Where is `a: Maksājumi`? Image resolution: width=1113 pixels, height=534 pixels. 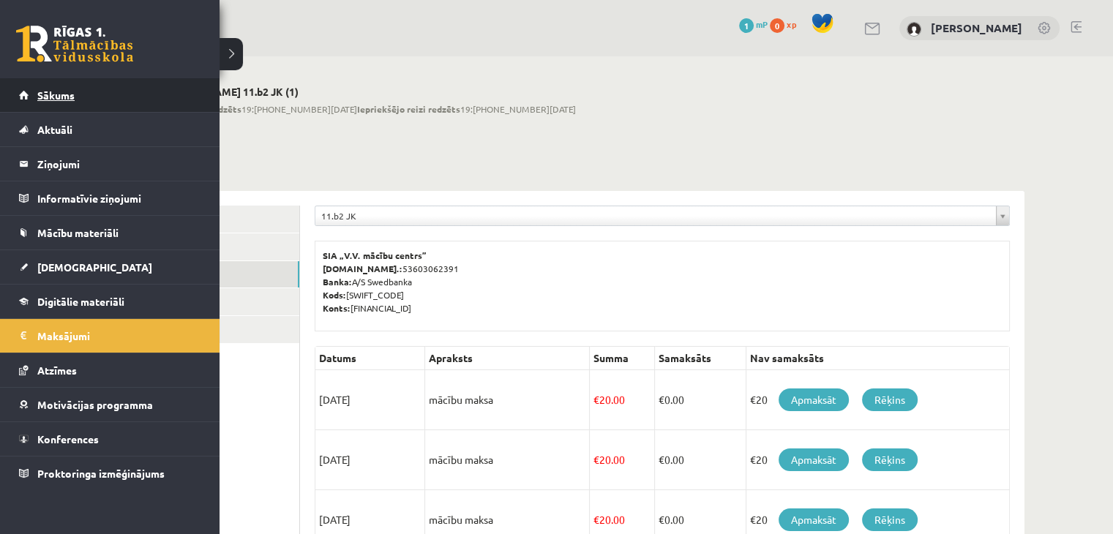
a: Maksājumi is located at coordinates (110, 336).